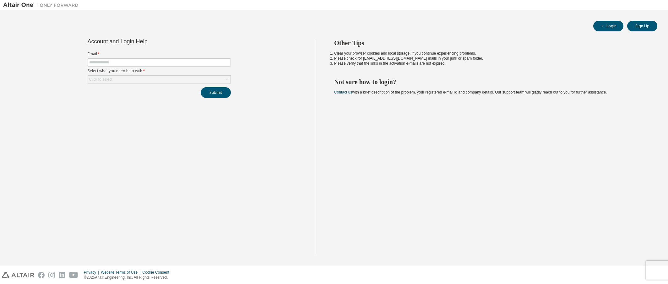  Describe the element at coordinates (92, 273) in the screenshot. I see `div: Privacy` at that location.